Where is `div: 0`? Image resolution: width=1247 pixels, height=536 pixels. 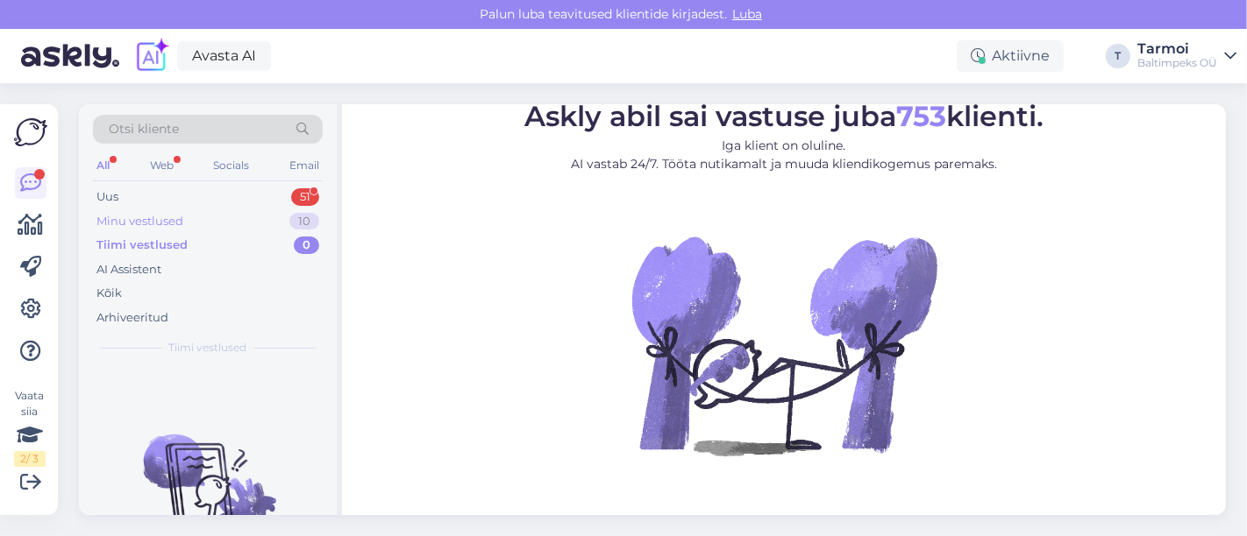
div: 0 is located at coordinates (306, 245).